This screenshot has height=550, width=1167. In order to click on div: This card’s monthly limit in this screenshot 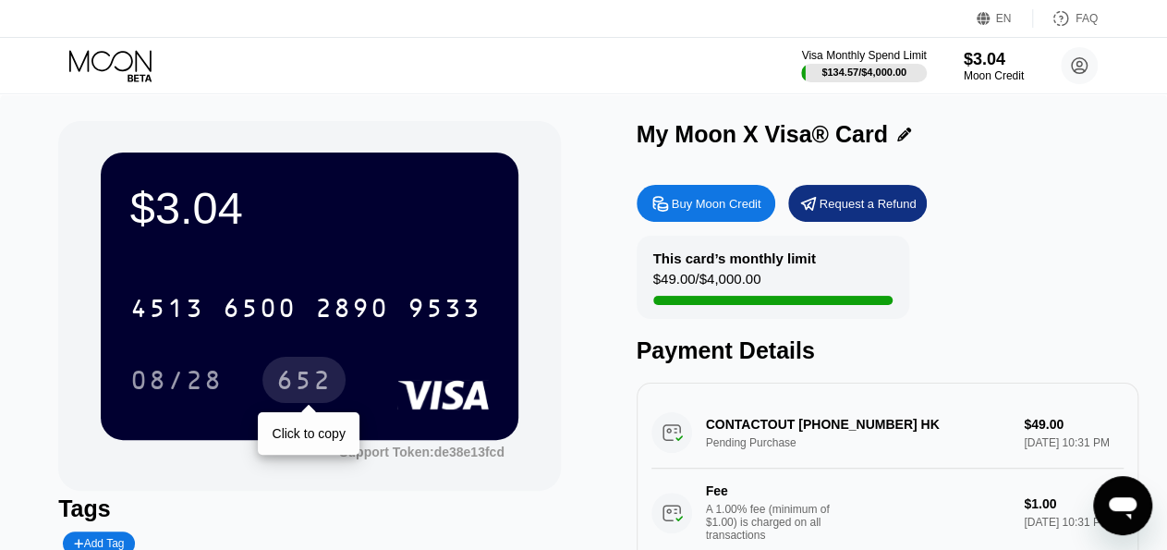, I will do `click(735, 258)`.